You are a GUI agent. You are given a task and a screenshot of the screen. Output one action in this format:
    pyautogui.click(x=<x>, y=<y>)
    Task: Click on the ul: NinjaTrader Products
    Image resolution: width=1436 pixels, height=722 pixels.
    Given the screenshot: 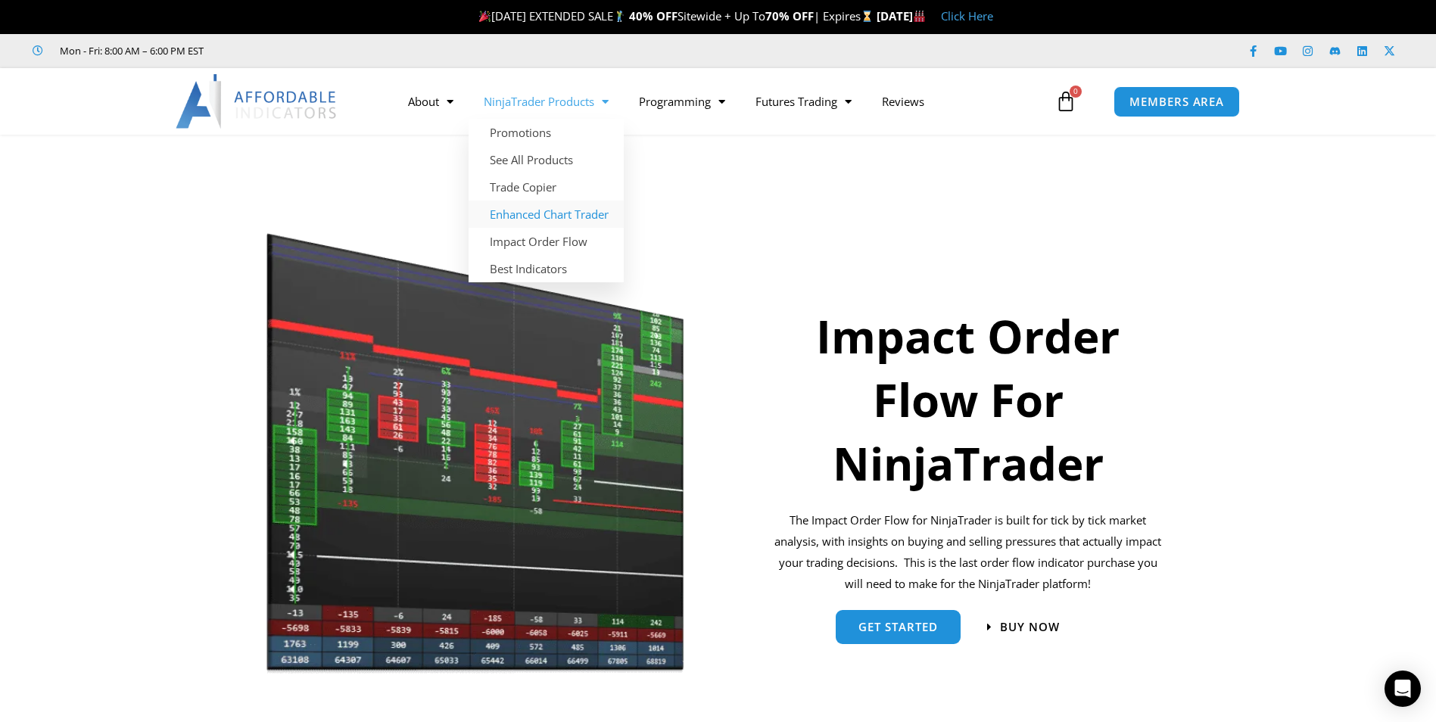 What is the action you would take?
    pyautogui.click(x=546, y=201)
    